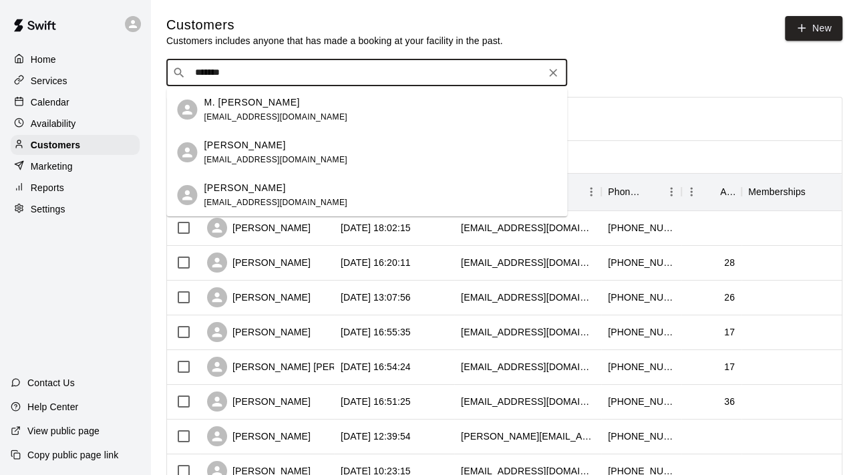 This screenshot has width=845, height=475. Describe the element at coordinates (641, 297) in the screenshot. I see `div: +16055458330` at that location.